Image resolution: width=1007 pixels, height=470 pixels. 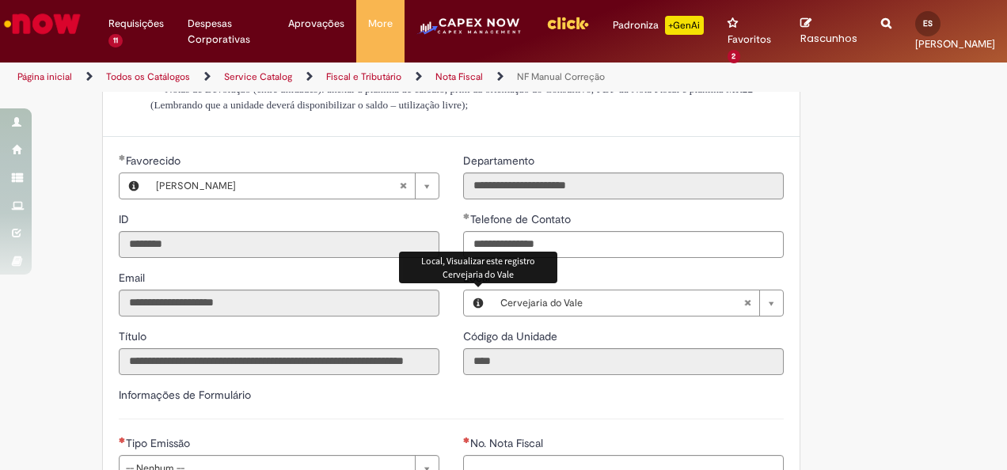 I want to click on label: Somente leitura - Código da Unidade, so click(x=511, y=336).